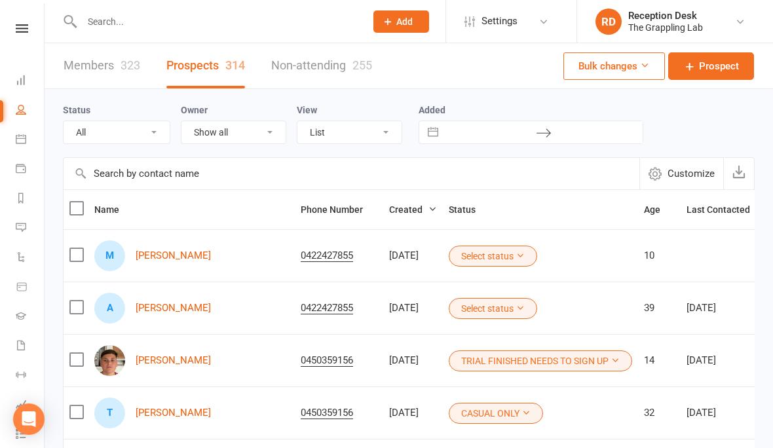 This screenshot has height=448, width=773. What do you see at coordinates (666, 16) in the screenshot?
I see `div: Reception Desk` at bounding box center [666, 16].